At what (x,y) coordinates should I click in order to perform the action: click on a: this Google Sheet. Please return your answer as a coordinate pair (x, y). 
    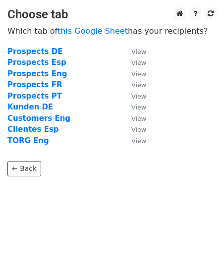
    Looking at the image, I should click on (93, 31).